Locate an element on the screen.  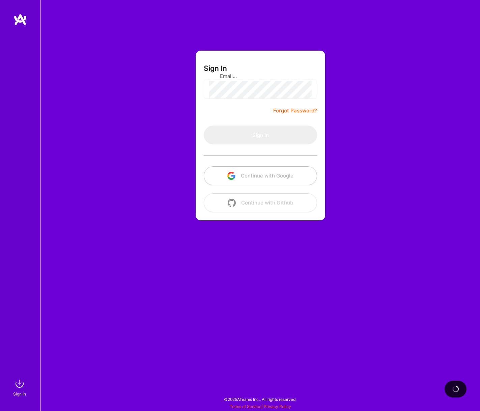
div: © 2025 ATeams Inc., All rights reserved. is located at coordinates (260, 399).